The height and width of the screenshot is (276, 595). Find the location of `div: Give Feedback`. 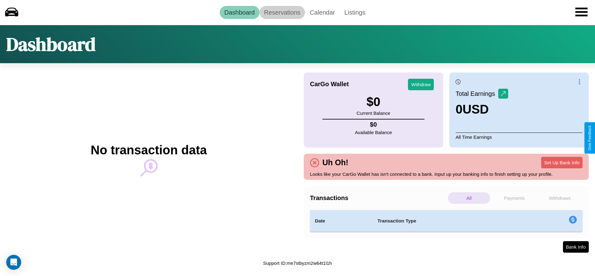

div: Give Feedback is located at coordinates (589, 138).